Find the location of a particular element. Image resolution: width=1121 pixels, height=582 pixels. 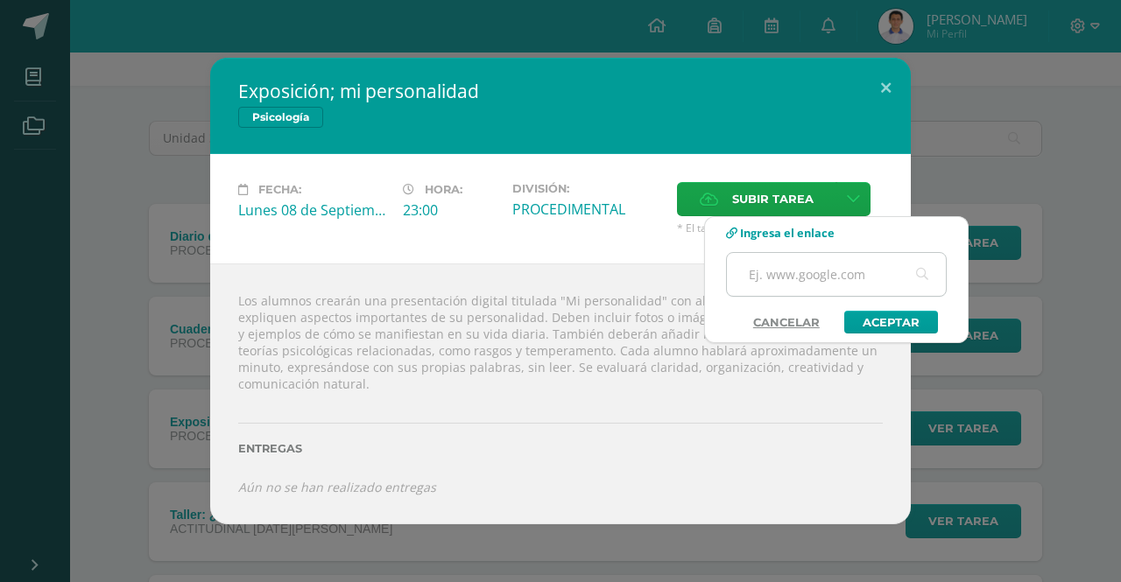

input: Ej. www.google.com is located at coordinates (836, 274).